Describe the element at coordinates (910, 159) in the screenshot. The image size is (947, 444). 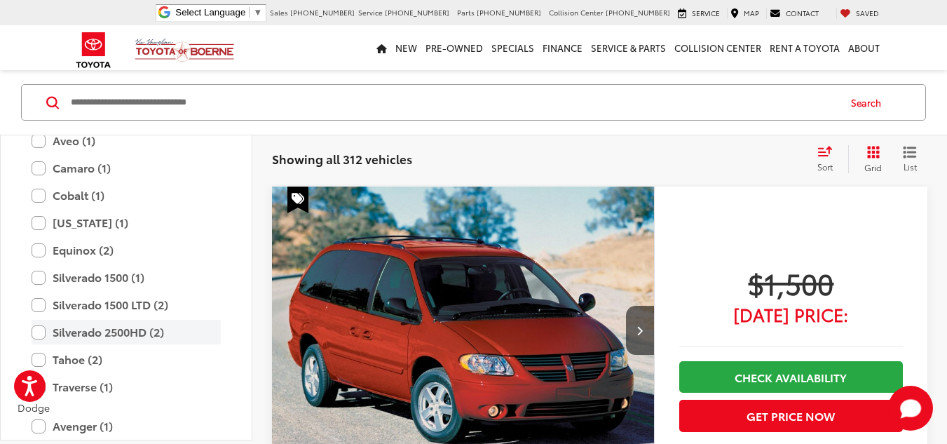
I see `button: List View` at that location.